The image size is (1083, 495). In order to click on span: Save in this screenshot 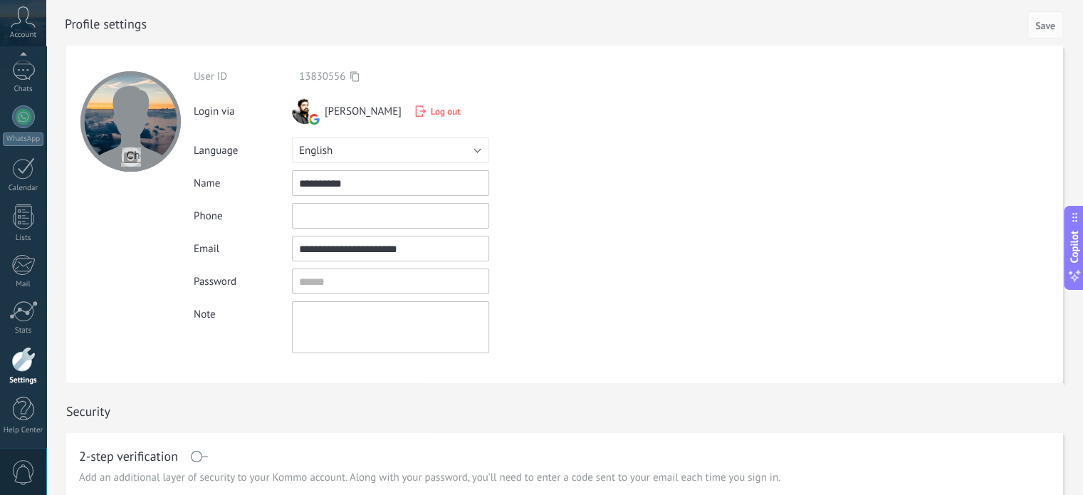, I will do `click(1046, 26)`.